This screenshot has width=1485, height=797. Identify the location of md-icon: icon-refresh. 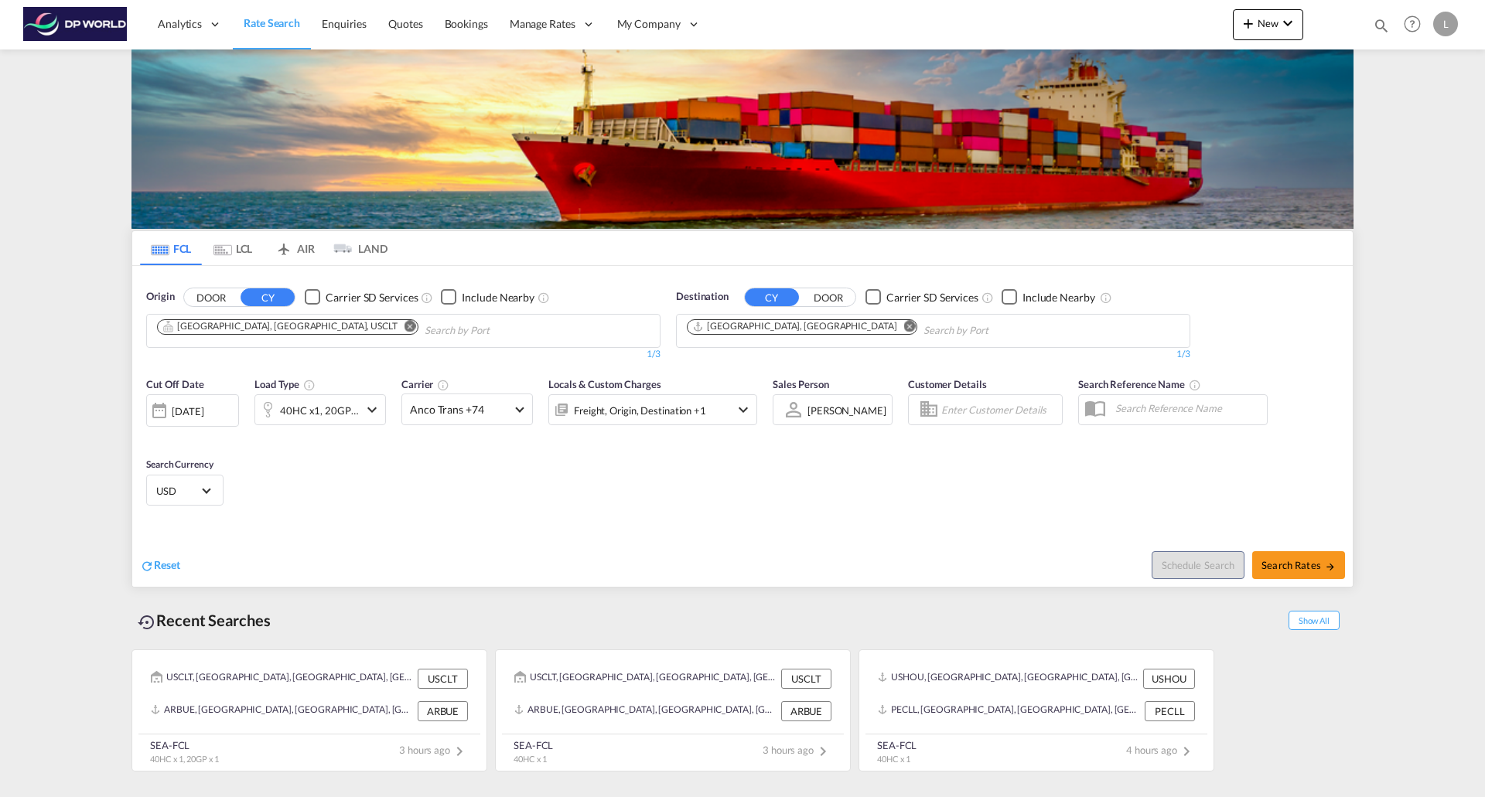
(147, 566).